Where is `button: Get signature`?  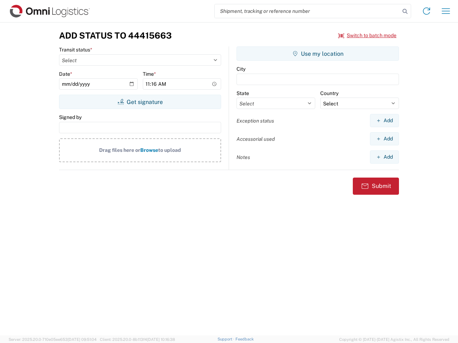
button: Get signature is located at coordinates (140, 102).